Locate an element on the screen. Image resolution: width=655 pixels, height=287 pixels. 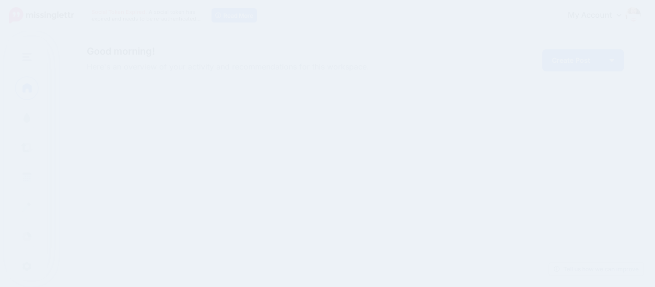
span: Social Token Expired. is located at coordinates (119, 12).